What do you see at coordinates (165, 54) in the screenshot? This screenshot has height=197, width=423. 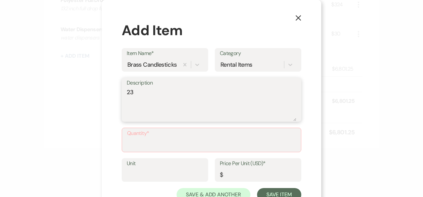 I see `label: Item Name*` at bounding box center [165, 54].